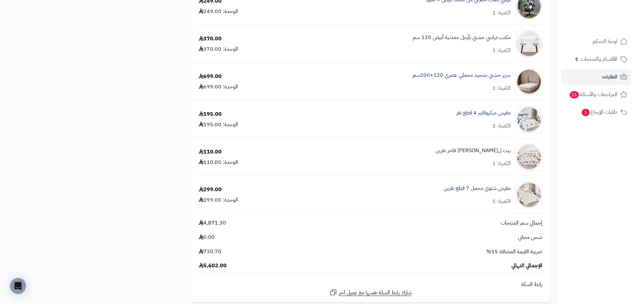  I want to click on span: إجمالي سعر المنتجات, so click(522, 223).